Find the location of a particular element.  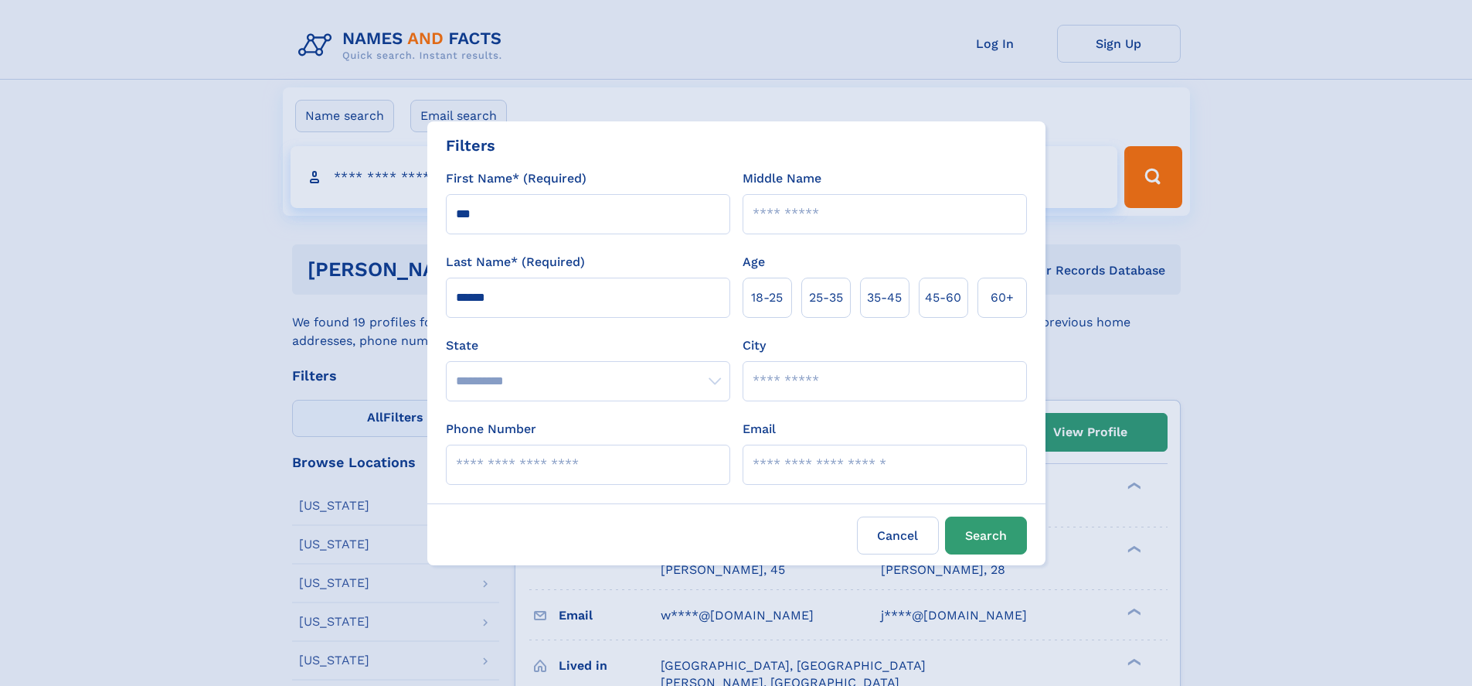

span: 25‑35 is located at coordinates (826, 298).